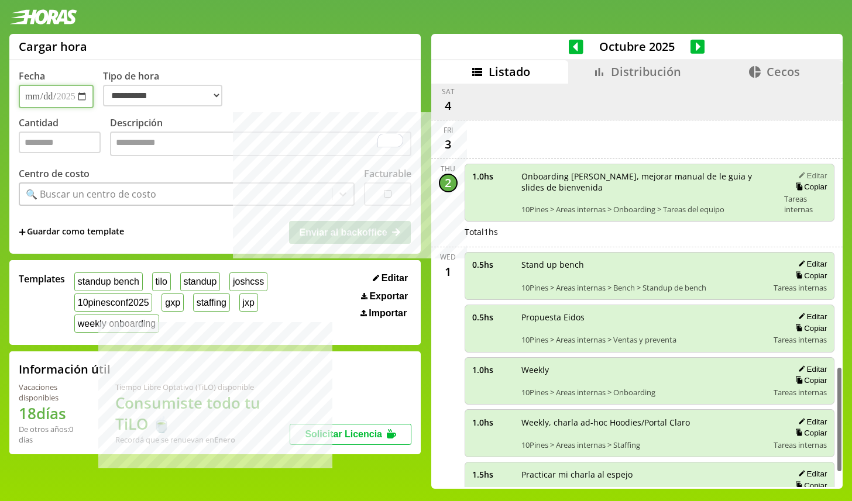 Image resolution: width=852 pixels, height=501 pixels. I want to click on button: standup, so click(200, 281).